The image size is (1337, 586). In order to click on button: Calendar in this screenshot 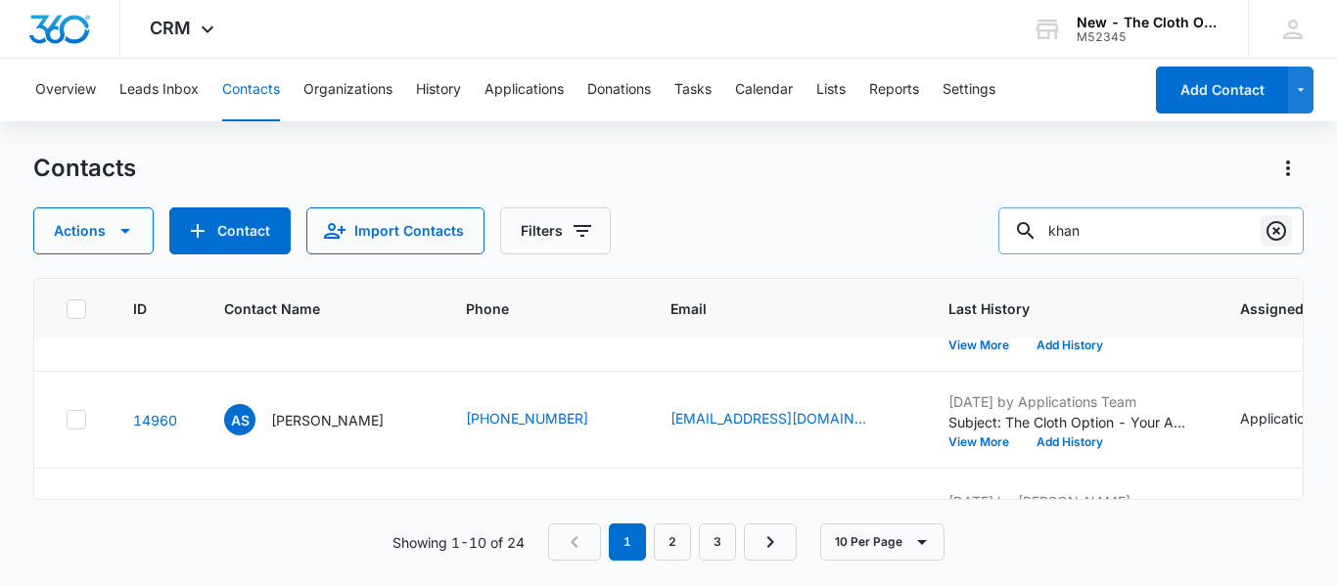, I will do `click(763, 90)`.